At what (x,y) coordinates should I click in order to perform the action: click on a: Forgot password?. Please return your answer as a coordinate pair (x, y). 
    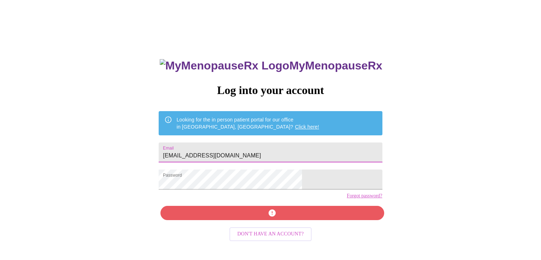
    Looking at the image, I should click on (365, 196).